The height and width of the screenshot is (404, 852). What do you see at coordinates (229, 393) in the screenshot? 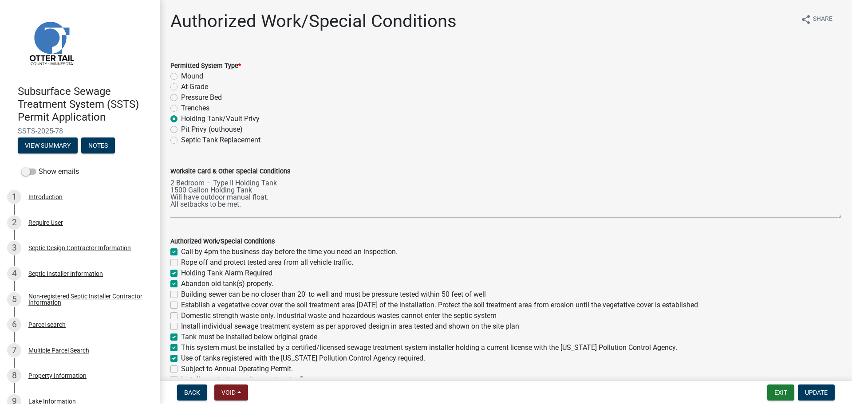
I see `span: Void` at bounding box center [229, 393].